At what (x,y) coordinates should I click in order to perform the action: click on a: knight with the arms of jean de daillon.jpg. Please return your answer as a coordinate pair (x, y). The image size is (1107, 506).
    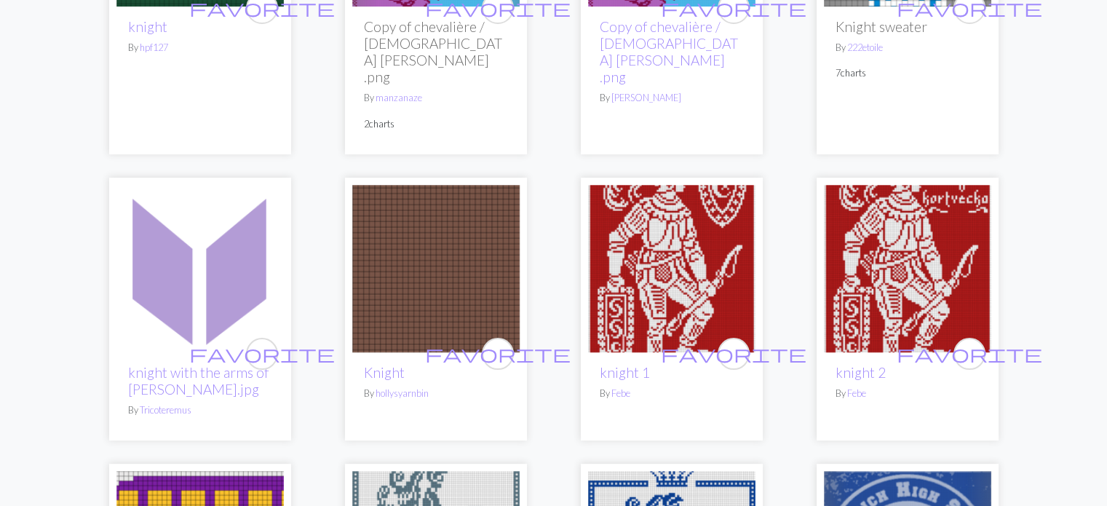
    Looking at the image, I should click on (200, 266).